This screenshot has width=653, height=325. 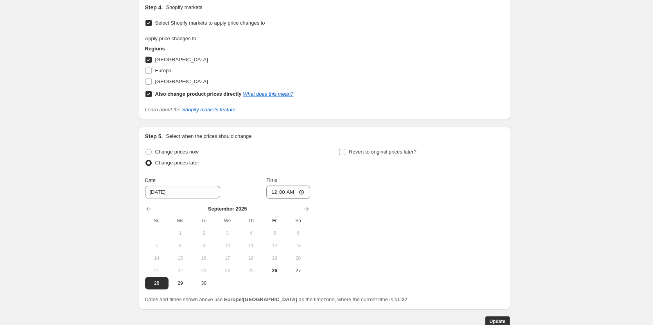 I want to click on button: Sunday September 21 2025, so click(x=157, y=271).